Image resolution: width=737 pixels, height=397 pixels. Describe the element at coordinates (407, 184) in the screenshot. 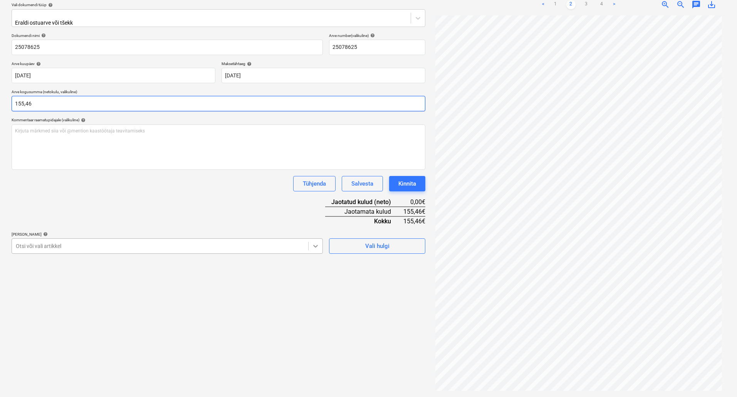

I see `div: Kinnita` at that location.